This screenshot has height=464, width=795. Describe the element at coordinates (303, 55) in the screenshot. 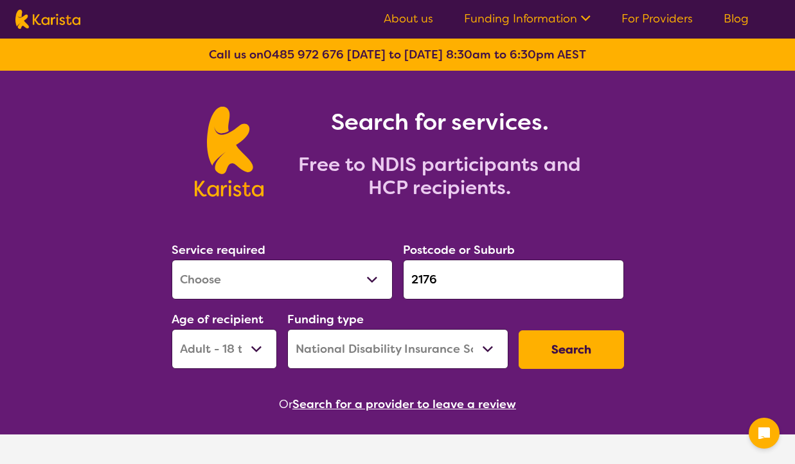

I see `a: 0485 972 676` at that location.